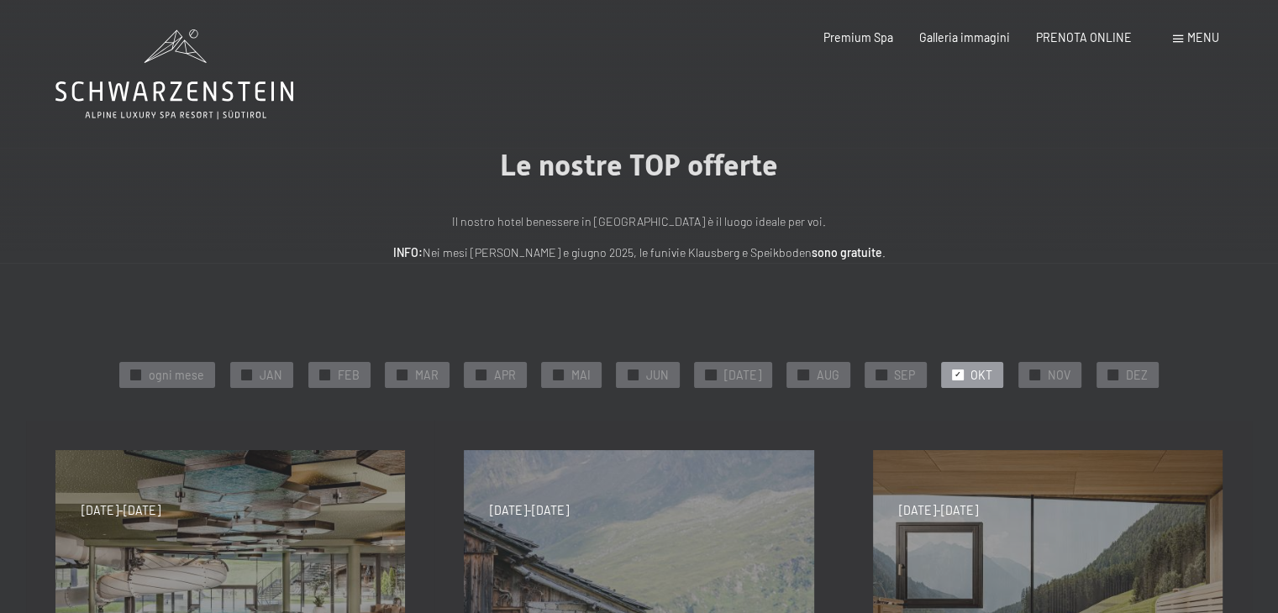 The image size is (1278, 613). What do you see at coordinates (1059, 376) in the screenshot?
I see `span: NOV` at bounding box center [1059, 376].